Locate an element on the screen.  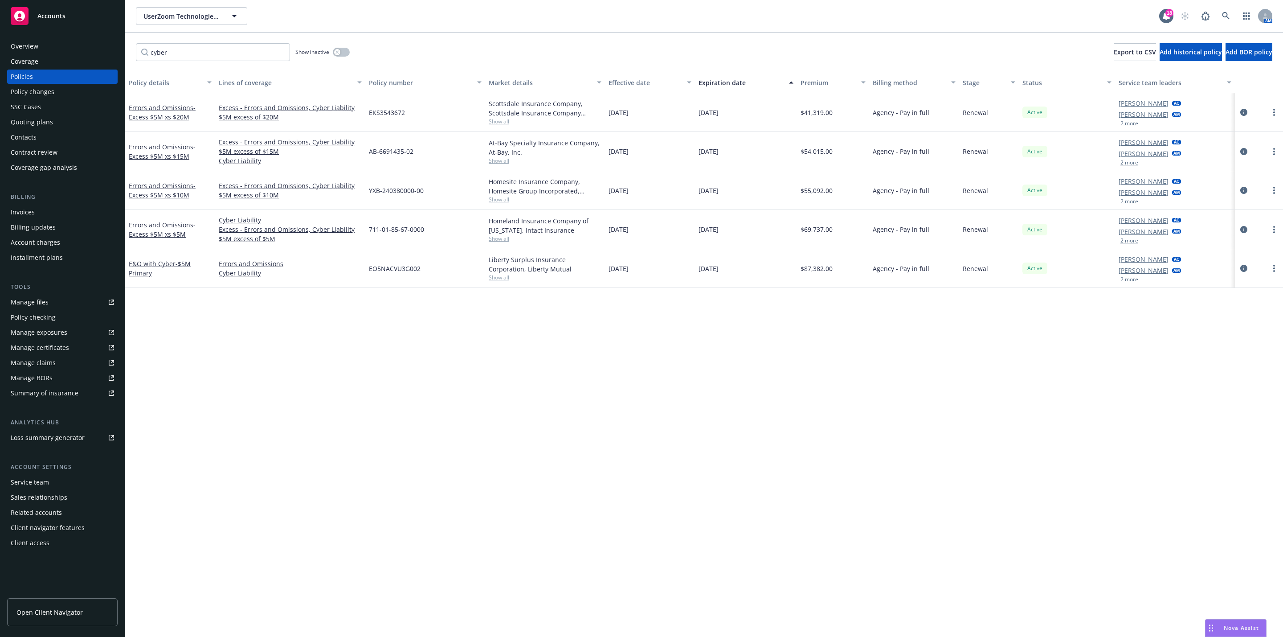
a: Policies is located at coordinates (62, 77).